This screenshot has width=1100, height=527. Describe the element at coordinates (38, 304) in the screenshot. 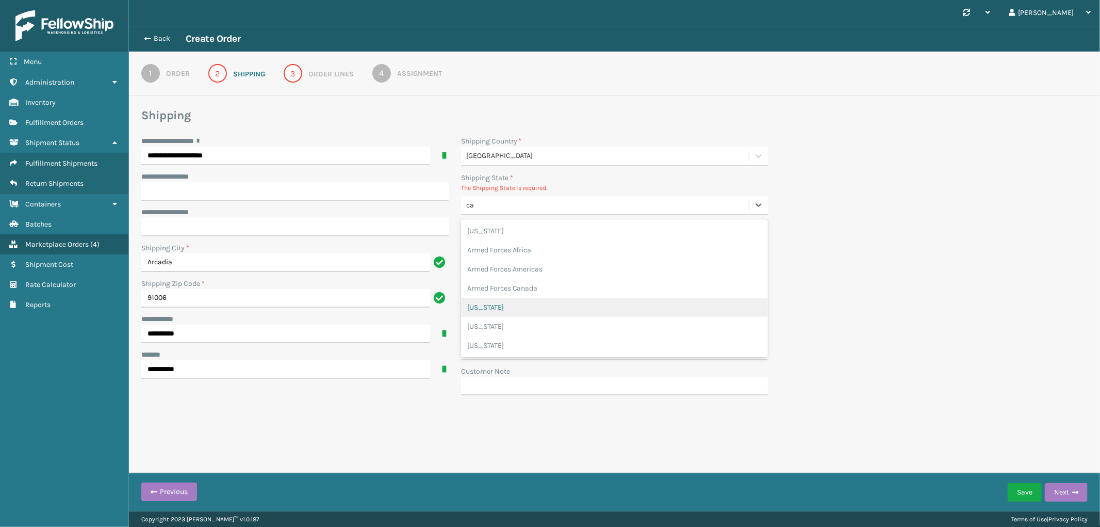

I see `span: Reports` at that location.